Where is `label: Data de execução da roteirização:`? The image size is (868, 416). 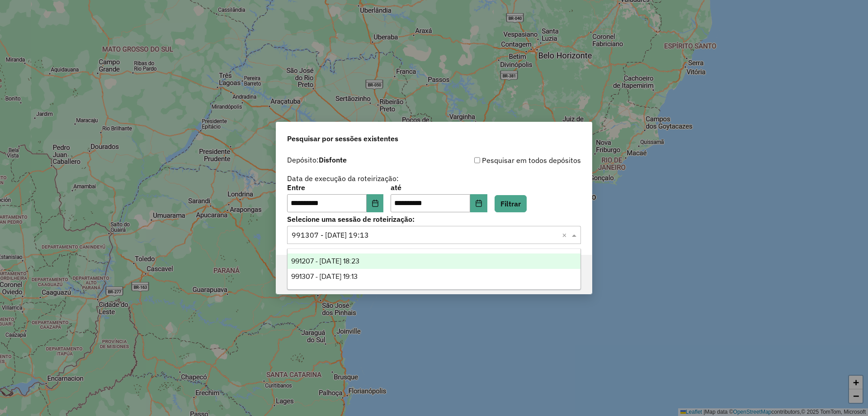 label: Data de execução da roteirização: is located at coordinates (343, 178).